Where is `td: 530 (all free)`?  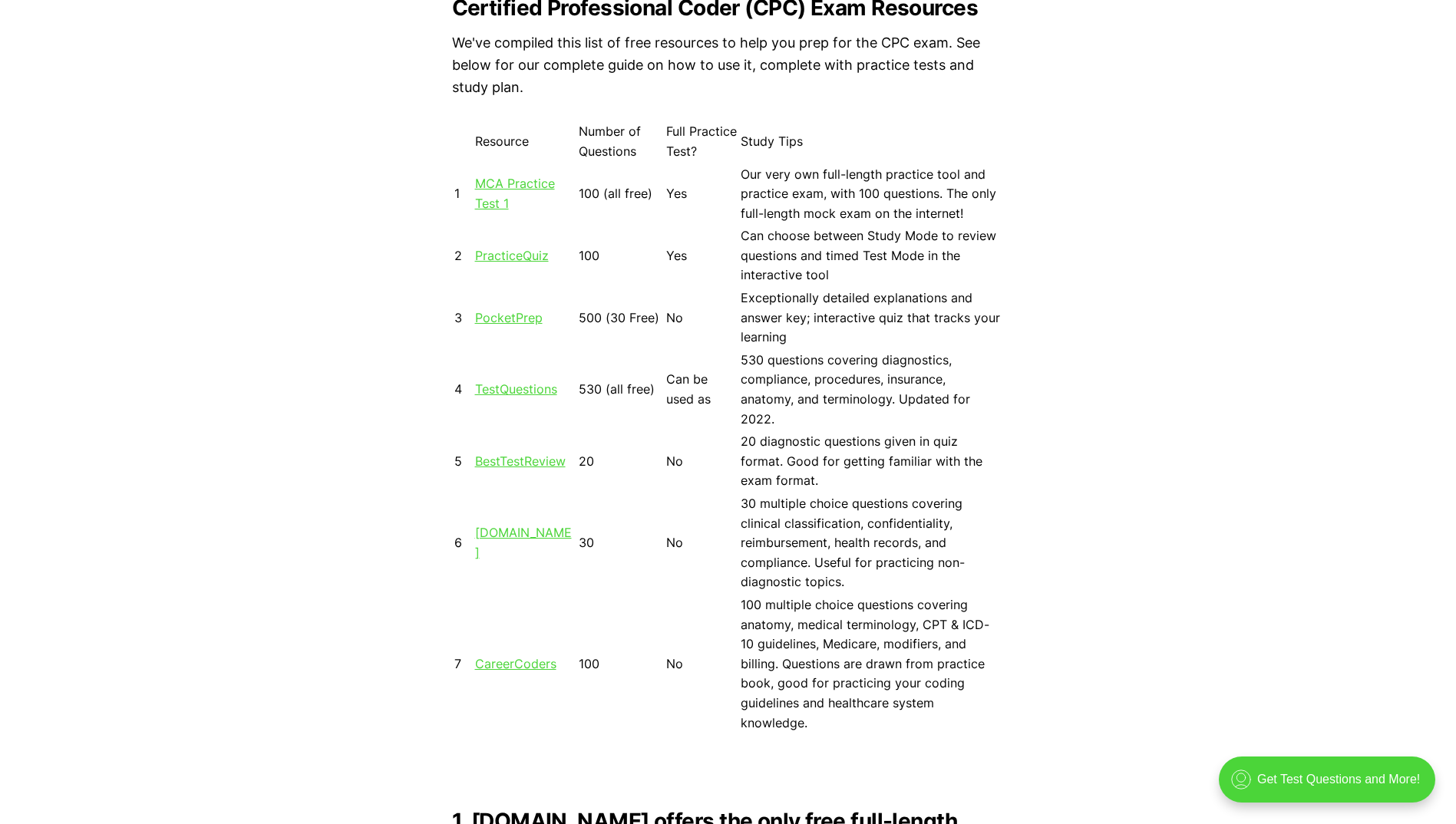
td: 530 (all free) is located at coordinates (621, 390).